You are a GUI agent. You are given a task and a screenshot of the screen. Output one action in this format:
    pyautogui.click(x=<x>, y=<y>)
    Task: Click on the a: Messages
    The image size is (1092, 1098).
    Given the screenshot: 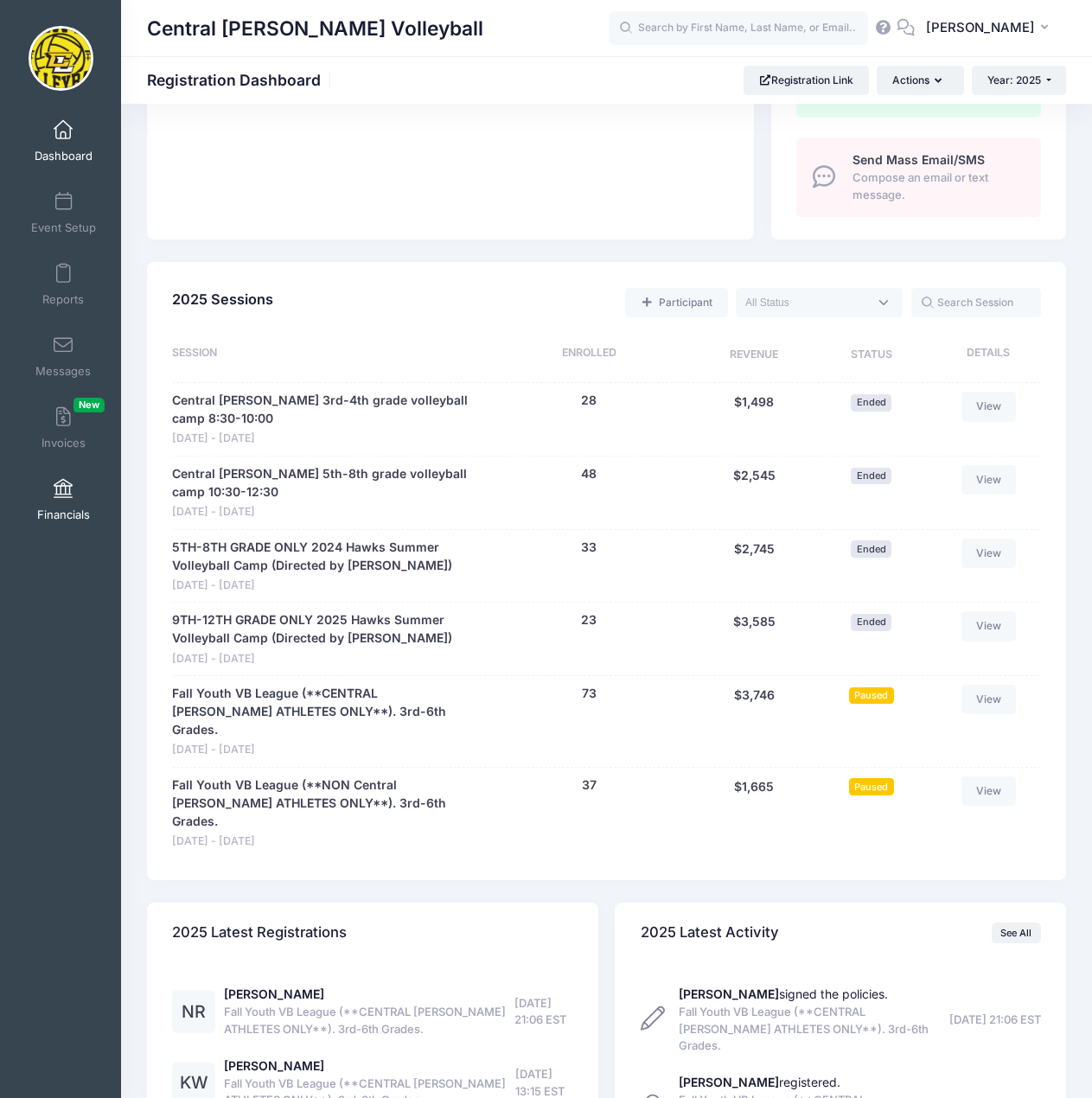 What is the action you would take?
    pyautogui.click(x=63, y=356)
    